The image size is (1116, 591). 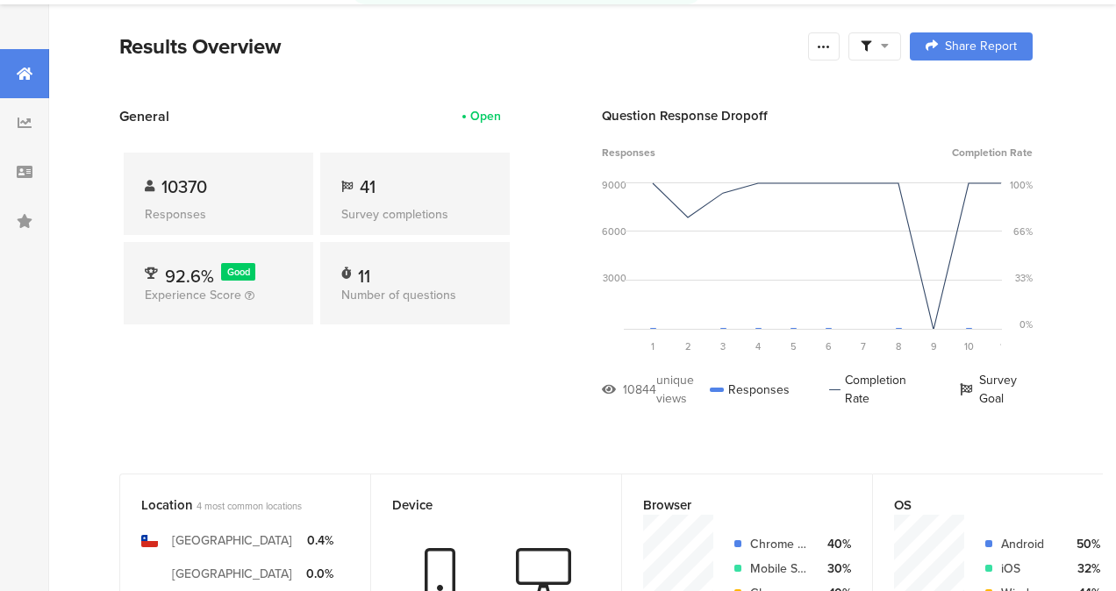 What do you see at coordinates (482, 505) in the screenshot?
I see `div: Device` at bounding box center [482, 505].